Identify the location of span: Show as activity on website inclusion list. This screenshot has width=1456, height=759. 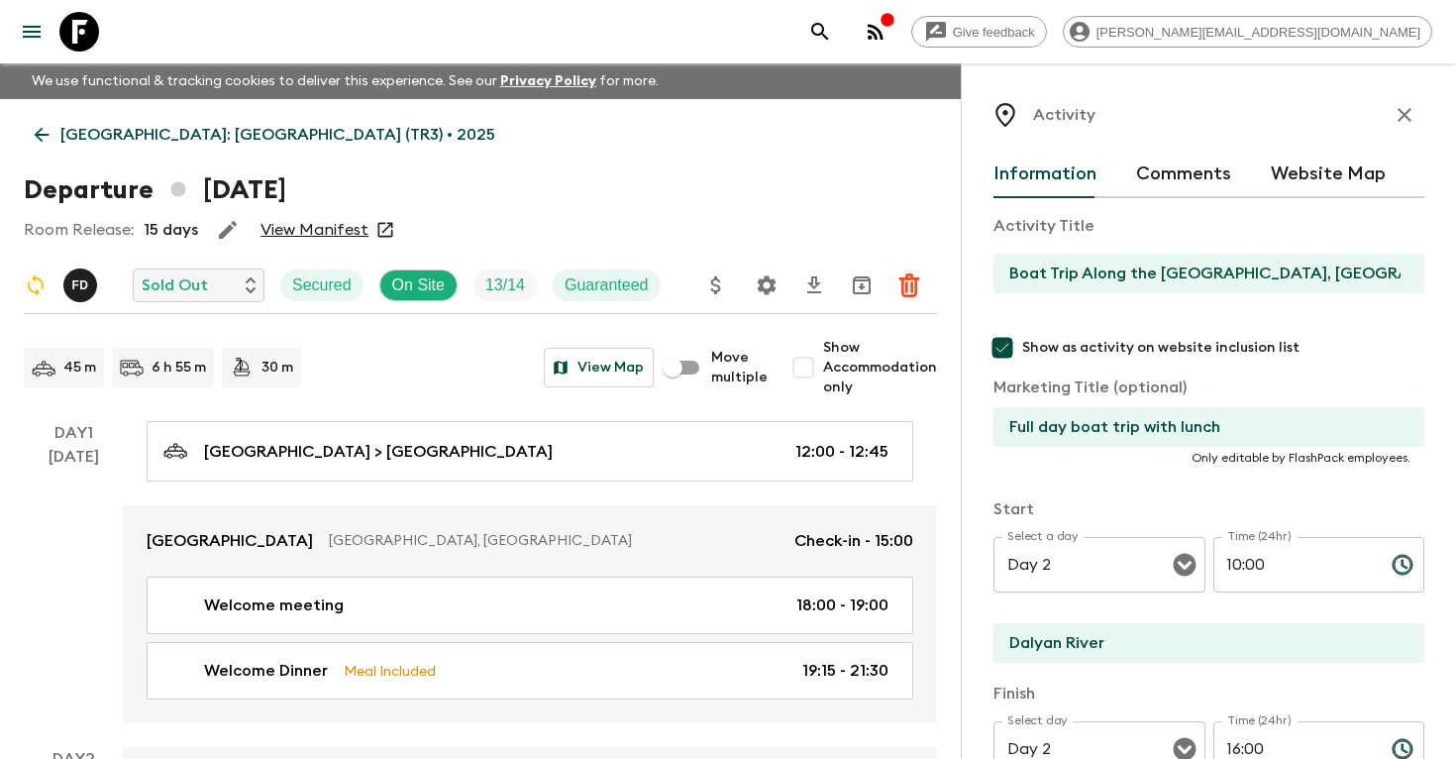
(1161, 348).